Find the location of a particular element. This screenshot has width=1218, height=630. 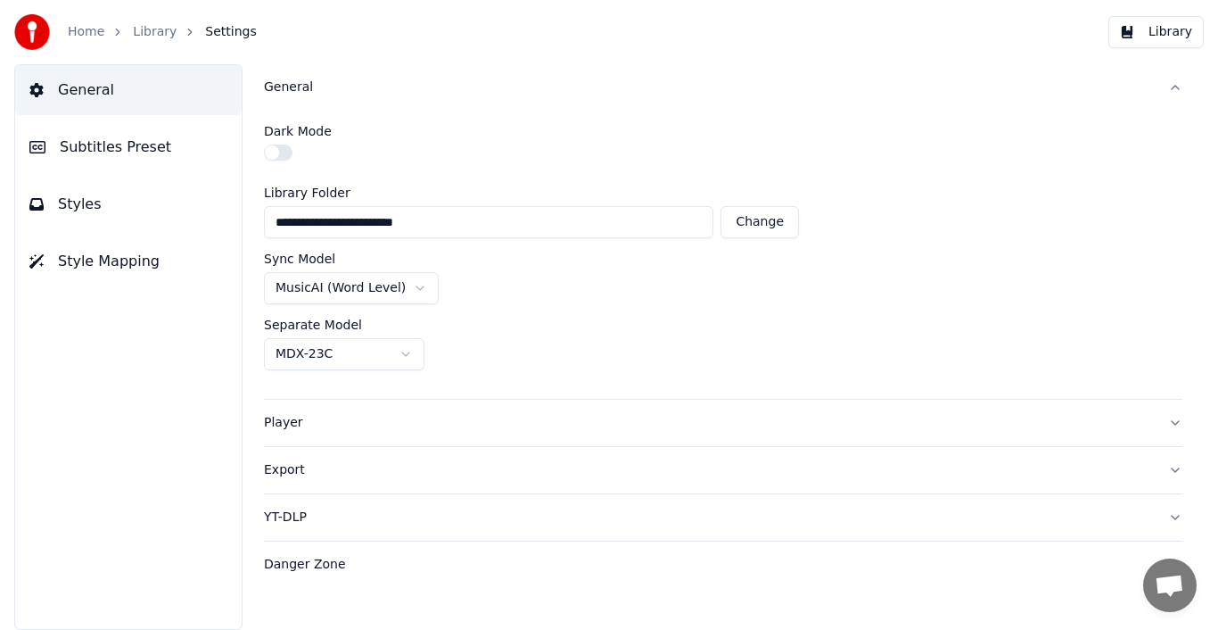

div: YT-DLP is located at coordinates (709, 517).